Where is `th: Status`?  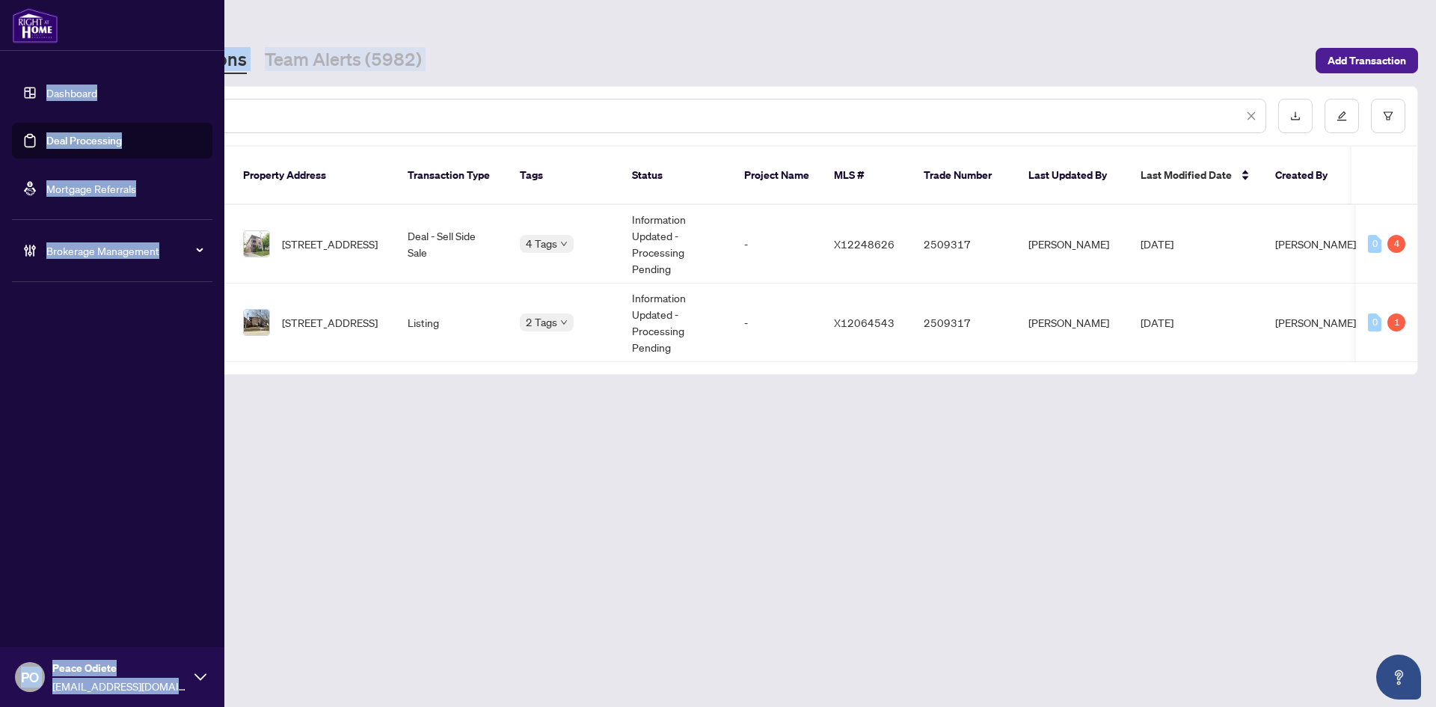 th: Status is located at coordinates (676, 176).